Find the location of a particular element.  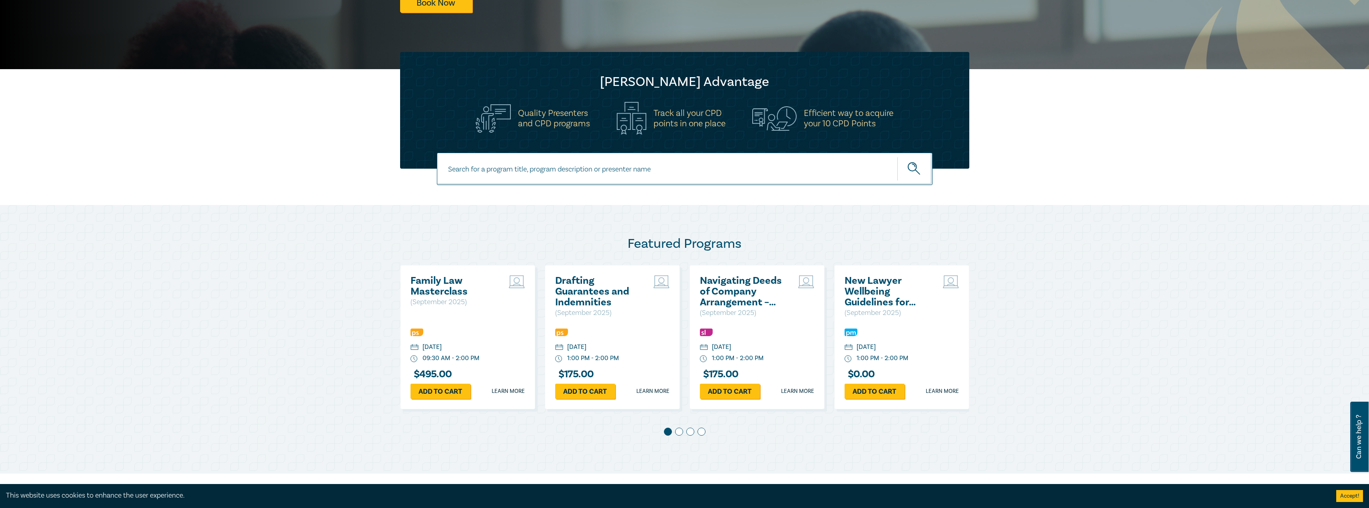

h3: $ 495.00 is located at coordinates (431, 374).